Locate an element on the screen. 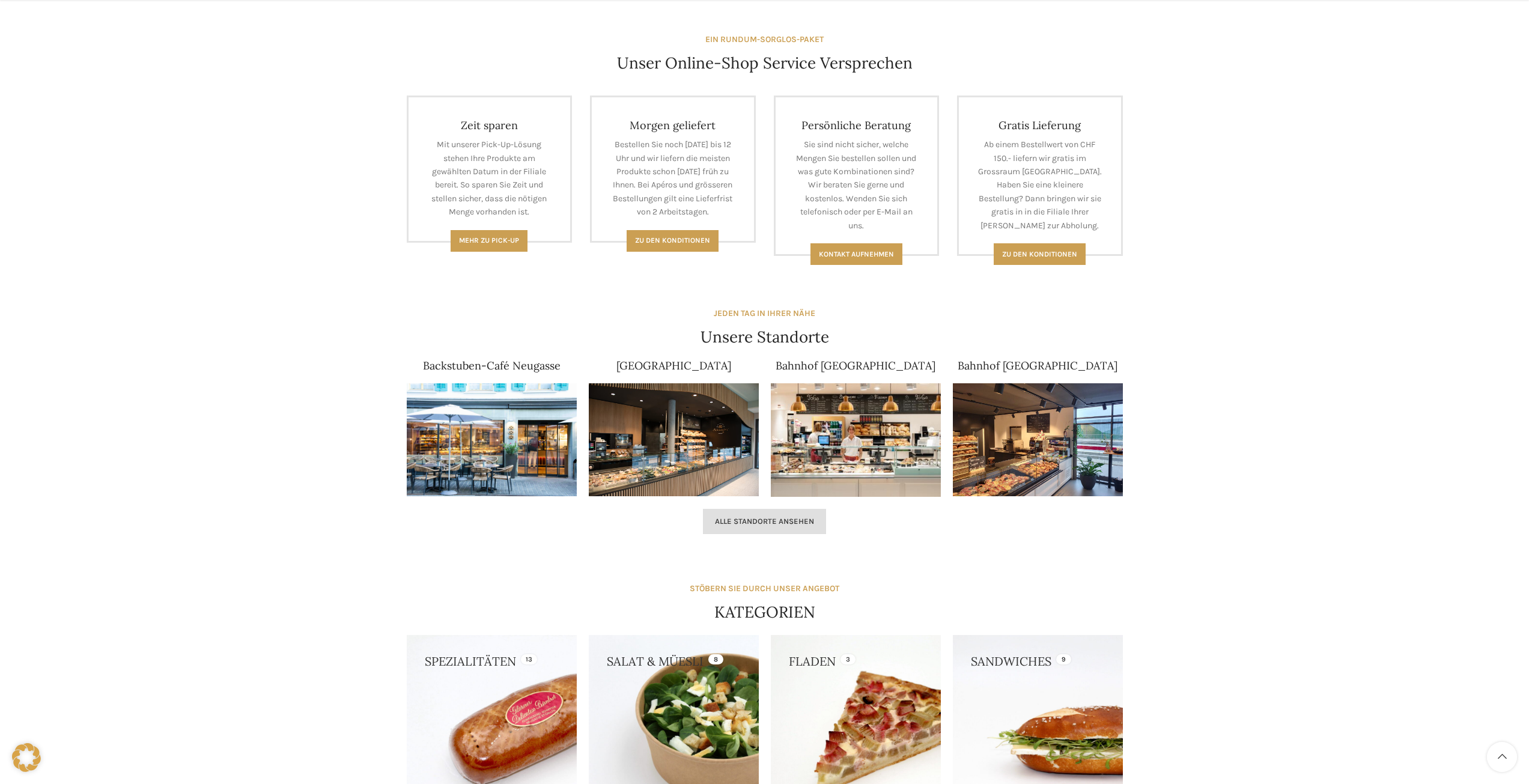 This screenshot has width=1529, height=784. h4: Unsere Standorte is located at coordinates (764, 337).